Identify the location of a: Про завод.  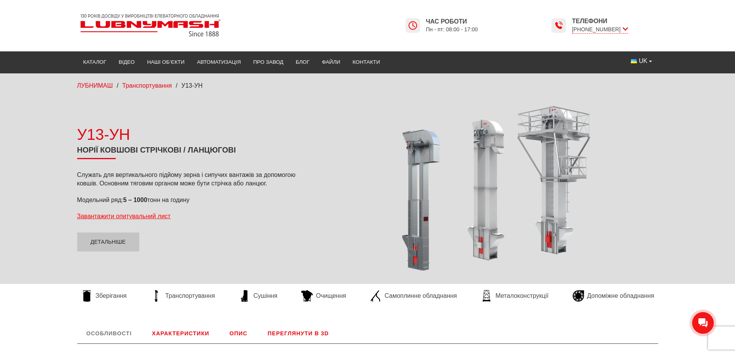
(268, 62).